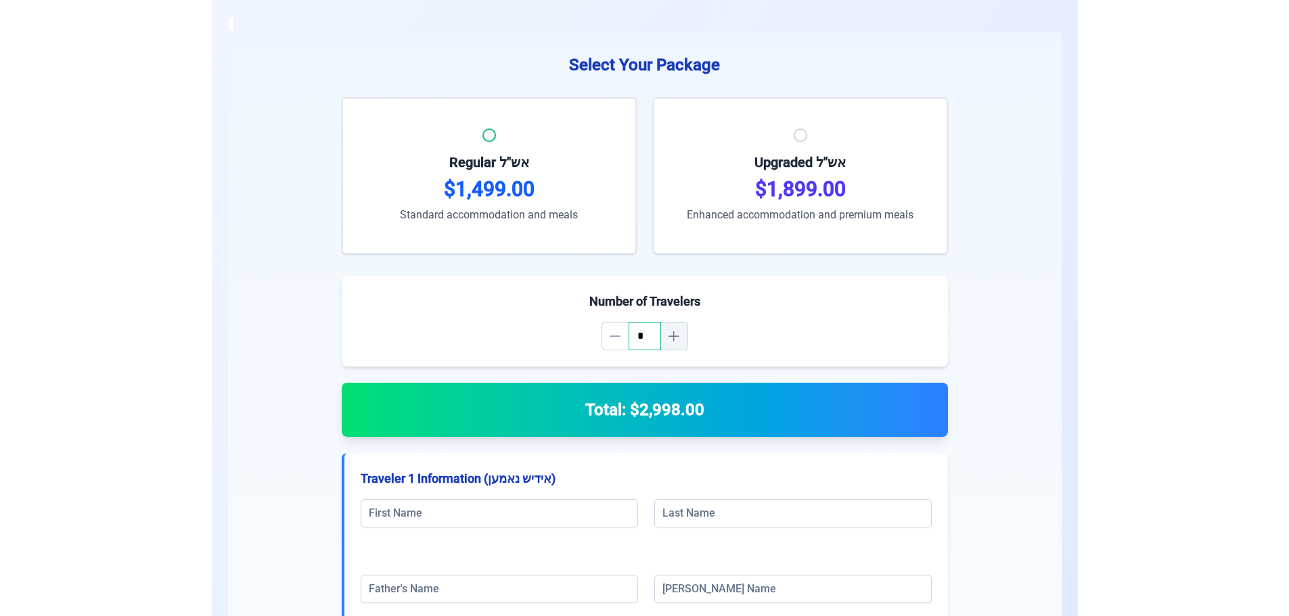 The width and height of the screenshot is (1289, 616). I want to click on h2: Upgraded אש"ל, so click(800, 162).